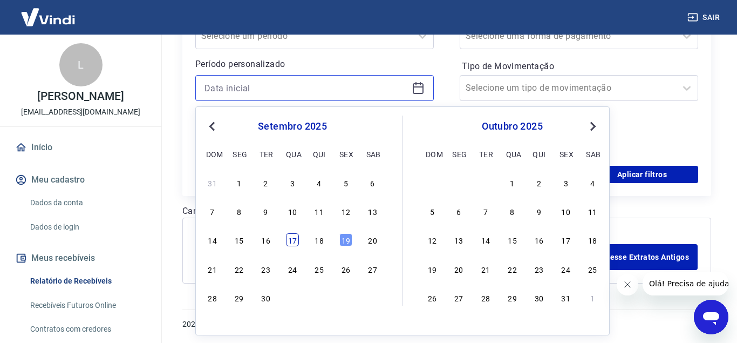  Describe the element at coordinates (292, 211) in the screenshot. I see `div: Choose quarta-feira, 10 de setembro de 2025` at that location.